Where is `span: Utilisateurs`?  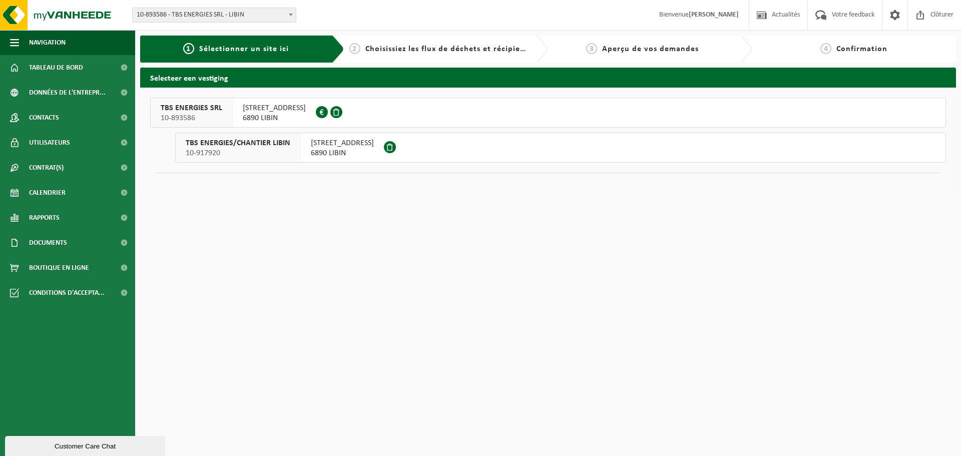
span: Utilisateurs is located at coordinates (50, 143).